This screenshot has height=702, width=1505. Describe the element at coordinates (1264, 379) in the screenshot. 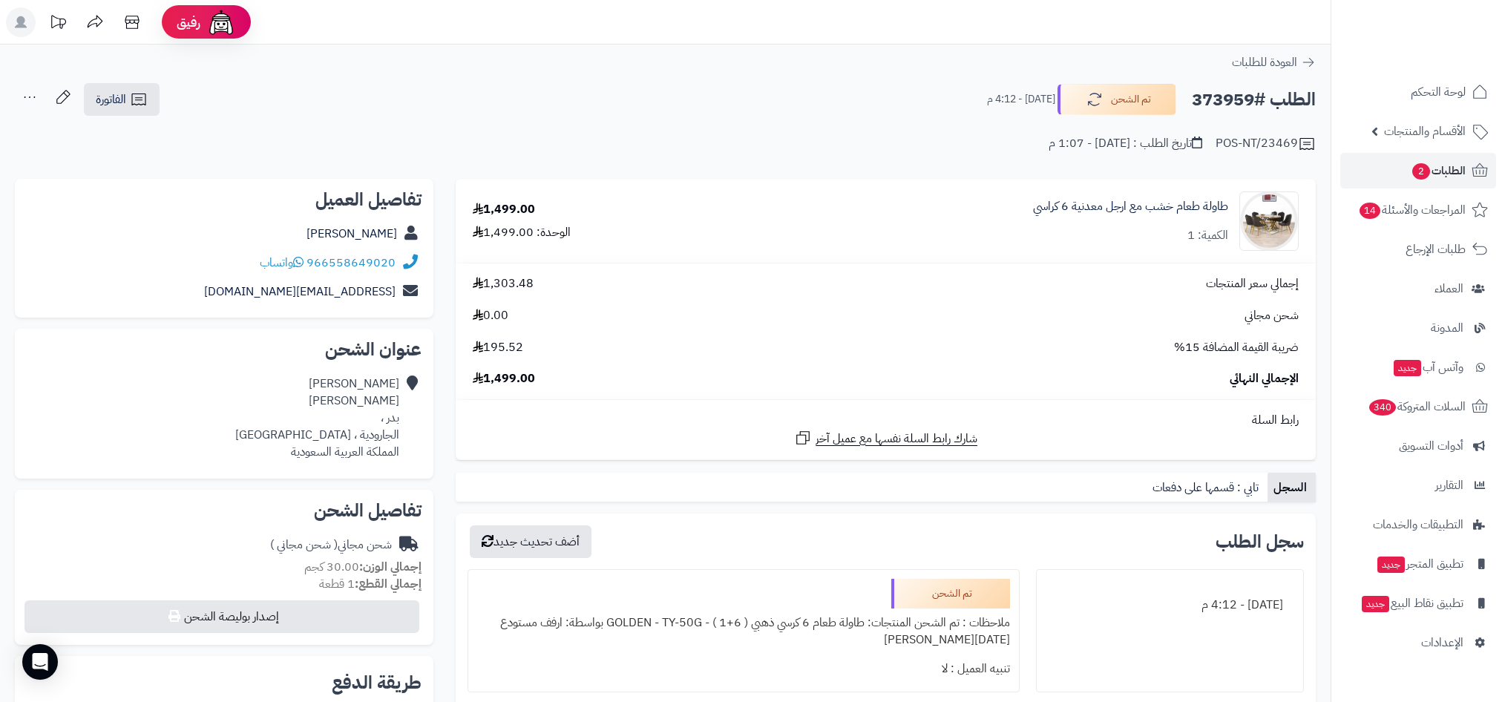

I see `span: الإجمالي النهائي` at that location.